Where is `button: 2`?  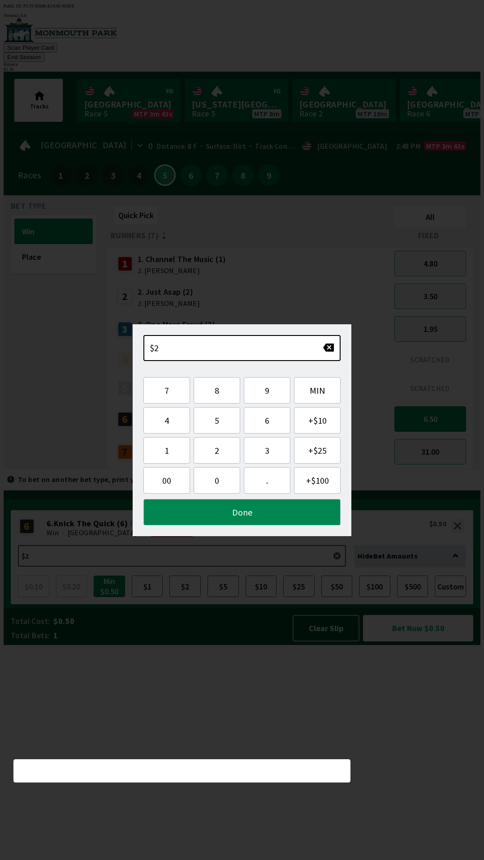 button: 2 is located at coordinates (217, 450).